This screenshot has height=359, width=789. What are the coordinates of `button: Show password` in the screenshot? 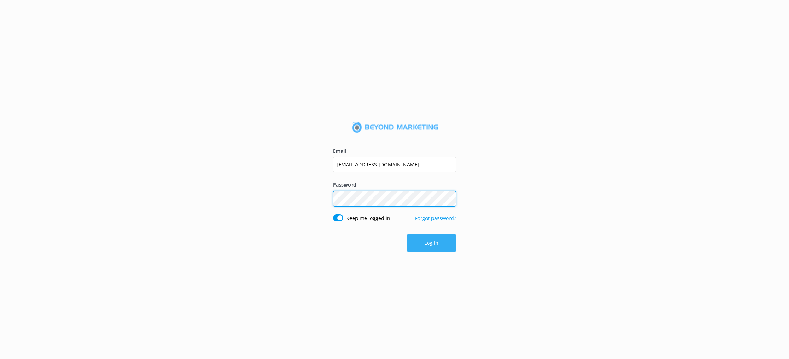 It's located at (449, 198).